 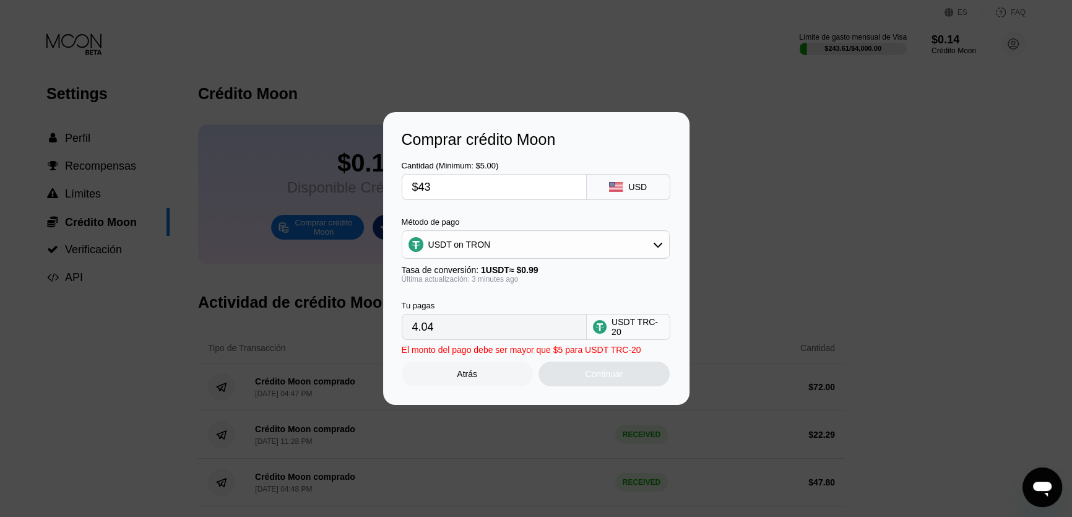 I want to click on div: Última actualización: 3 minutes ago, so click(x=535, y=279).